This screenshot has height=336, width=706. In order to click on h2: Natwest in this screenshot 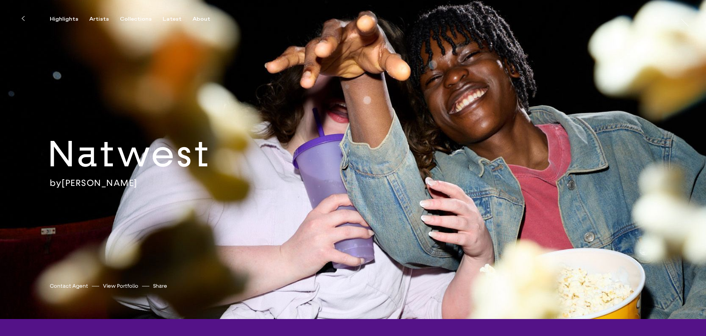, I will do `click(154, 154)`.